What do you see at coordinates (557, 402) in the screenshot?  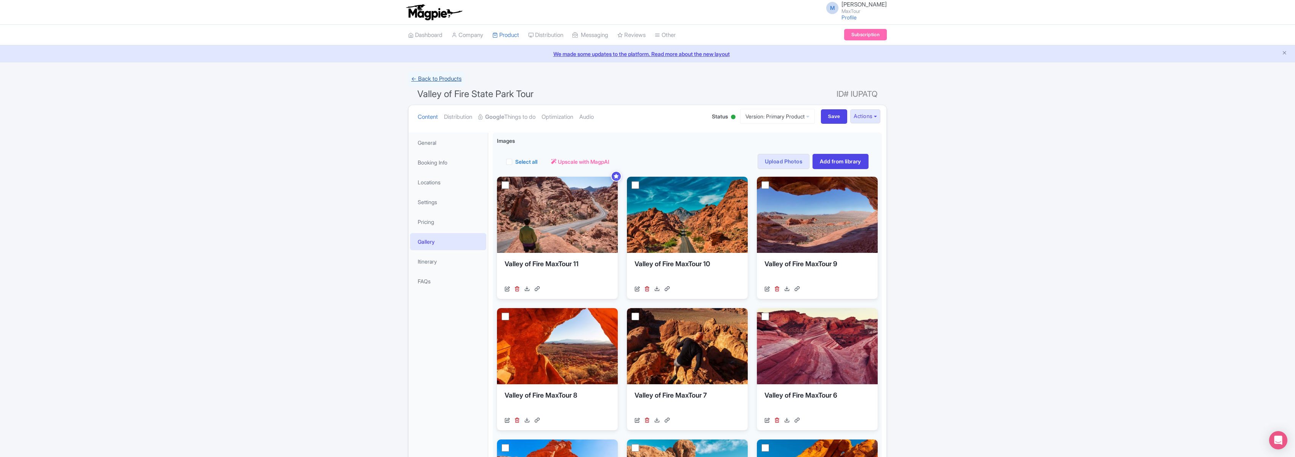 I see `div: Valley of Fire MaxTour 8` at bounding box center [557, 402].